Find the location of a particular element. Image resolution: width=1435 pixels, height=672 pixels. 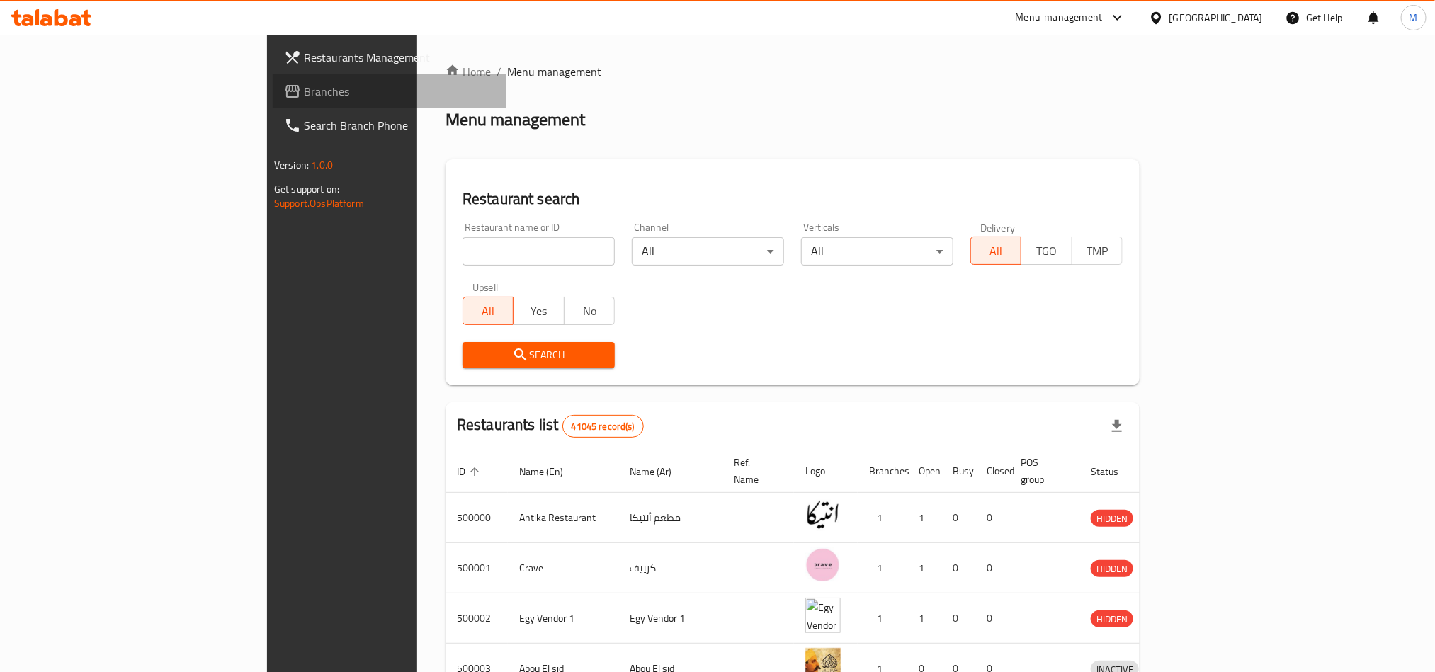

th: Open is located at coordinates (925, 471).